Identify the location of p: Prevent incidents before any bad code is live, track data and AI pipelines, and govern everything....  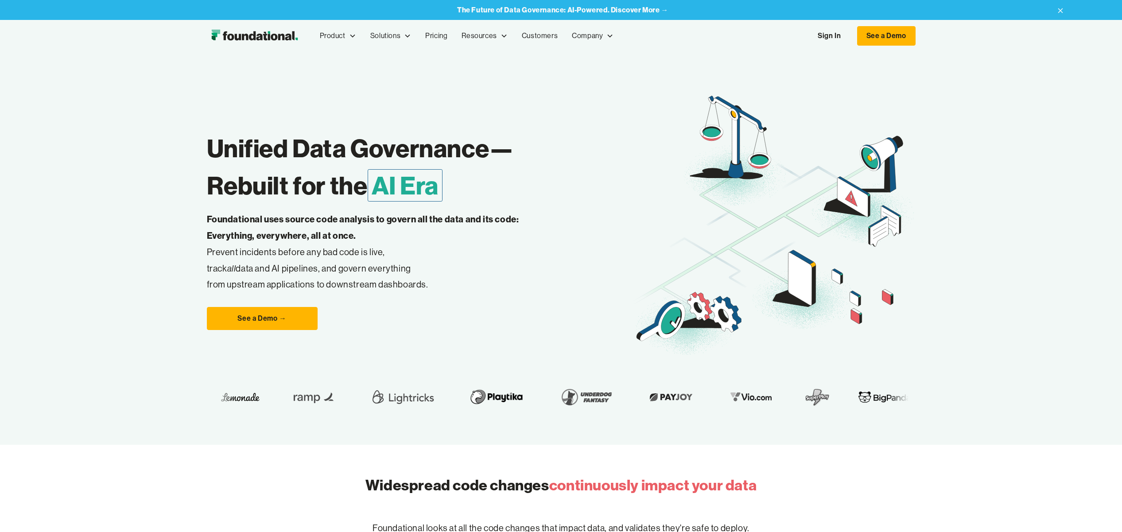
(377, 252).